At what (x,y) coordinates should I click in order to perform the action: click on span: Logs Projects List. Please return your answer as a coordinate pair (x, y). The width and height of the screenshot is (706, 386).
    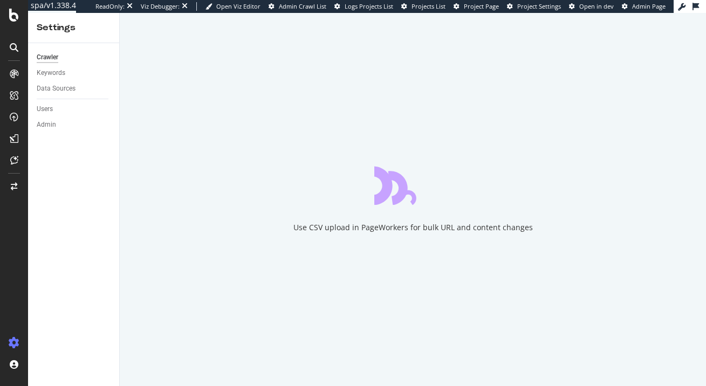
    Looking at the image, I should click on (369, 6).